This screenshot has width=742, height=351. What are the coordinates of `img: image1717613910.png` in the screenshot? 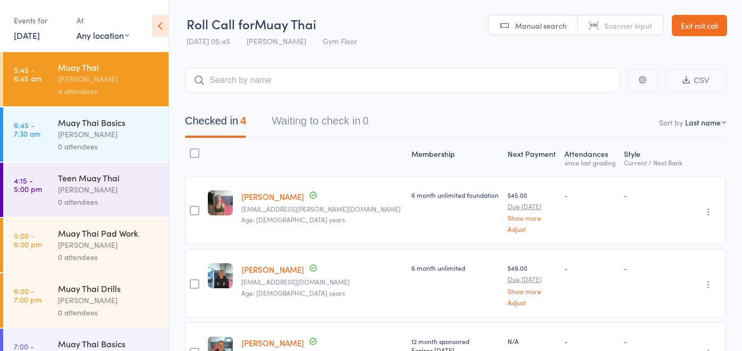 It's located at (220, 203).